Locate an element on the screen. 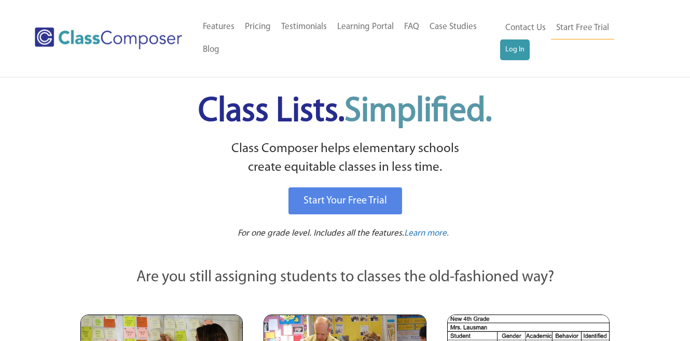 This screenshot has height=341, width=690. a: Log In is located at coordinates (515, 50).